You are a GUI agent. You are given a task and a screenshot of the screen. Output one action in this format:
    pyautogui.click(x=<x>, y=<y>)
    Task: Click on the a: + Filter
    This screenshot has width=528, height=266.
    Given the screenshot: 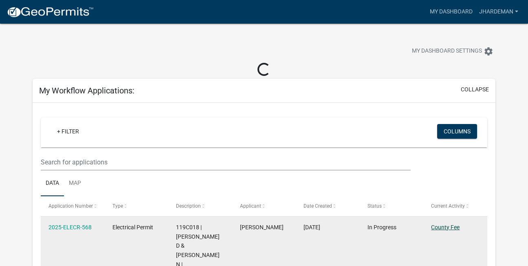 What is the action you would take?
    pyautogui.click(x=68, y=131)
    